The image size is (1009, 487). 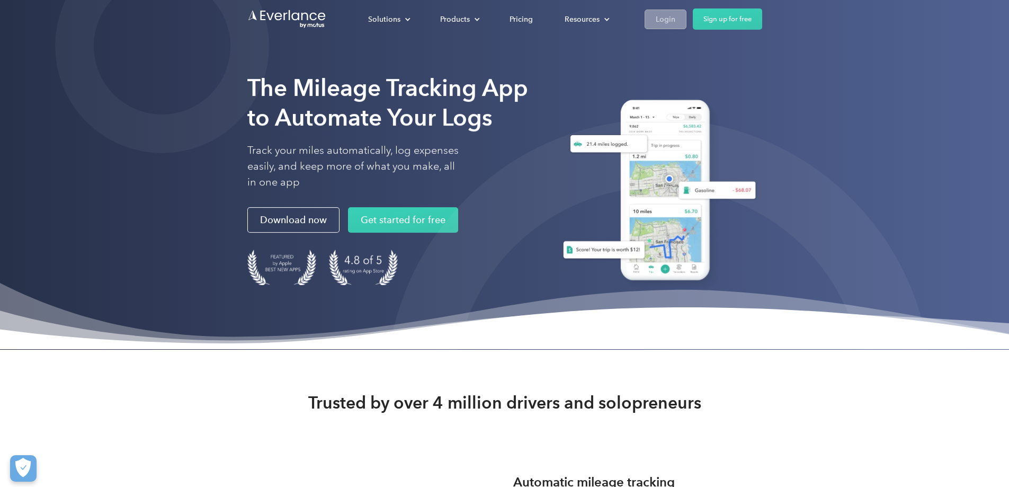 What do you see at coordinates (403, 220) in the screenshot?
I see `a: Get started for free` at bounding box center [403, 220].